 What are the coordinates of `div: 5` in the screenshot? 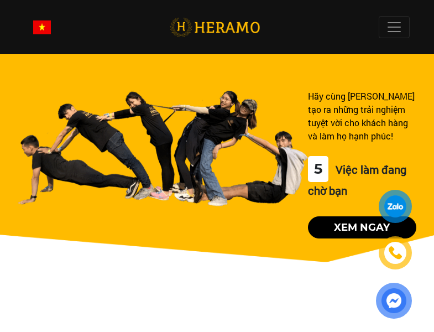 It's located at (318, 169).